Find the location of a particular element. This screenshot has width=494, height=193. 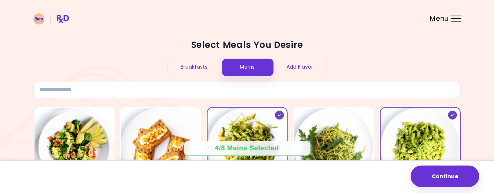

div: Mains is located at coordinates (247, 67).